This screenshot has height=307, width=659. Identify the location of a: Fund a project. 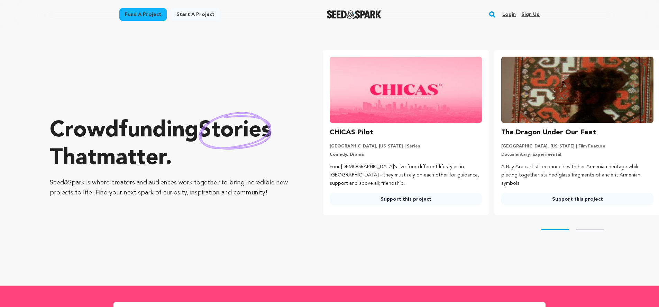
(143, 15).